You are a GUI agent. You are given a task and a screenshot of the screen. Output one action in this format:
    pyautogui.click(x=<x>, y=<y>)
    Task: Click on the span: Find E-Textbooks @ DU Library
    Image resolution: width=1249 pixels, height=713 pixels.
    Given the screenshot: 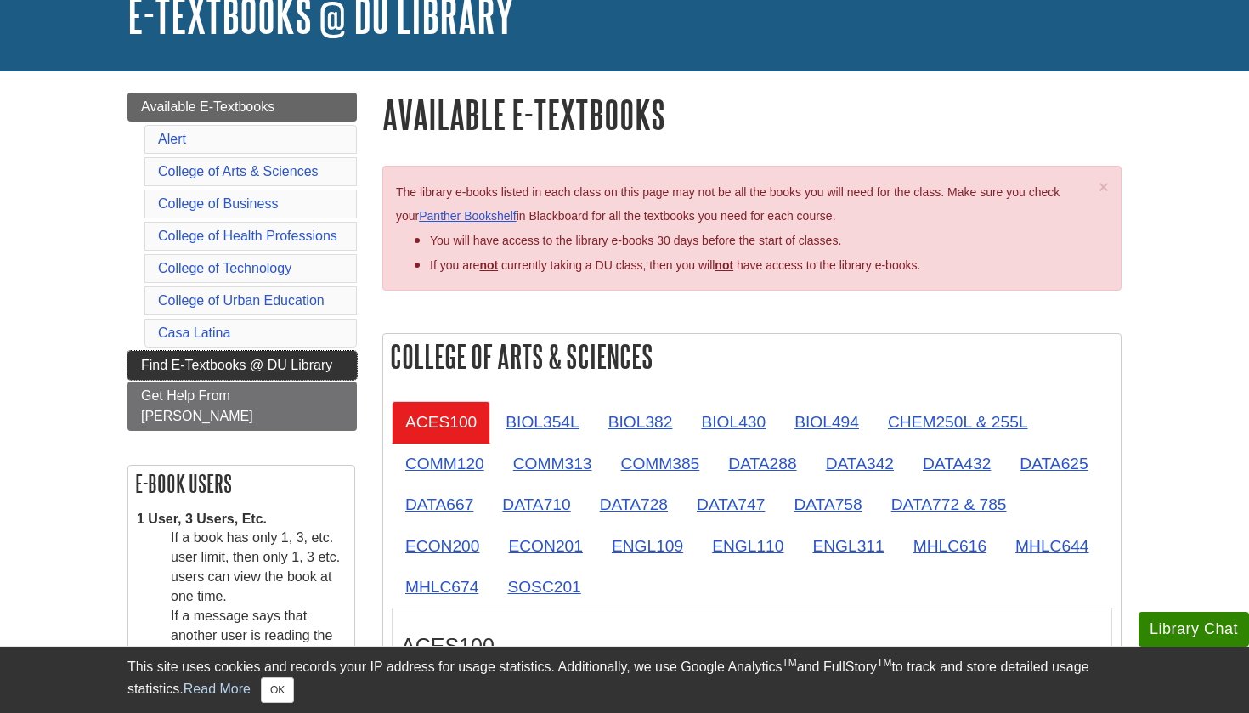 What is the action you would take?
    pyautogui.click(x=236, y=364)
    